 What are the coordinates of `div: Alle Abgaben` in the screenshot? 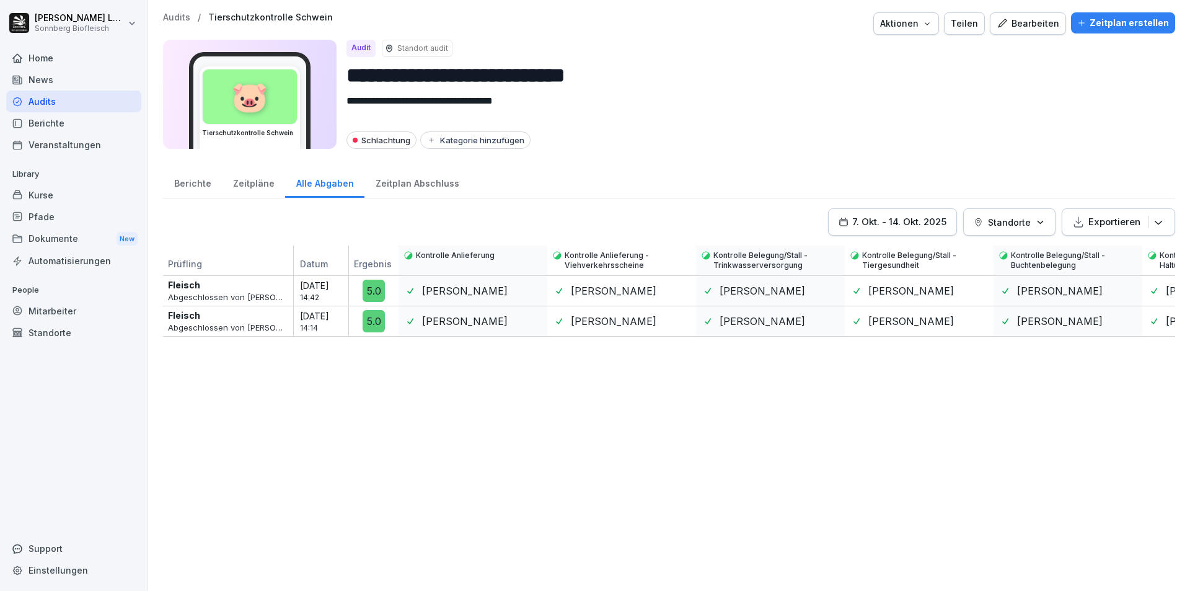 It's located at (325, 182).